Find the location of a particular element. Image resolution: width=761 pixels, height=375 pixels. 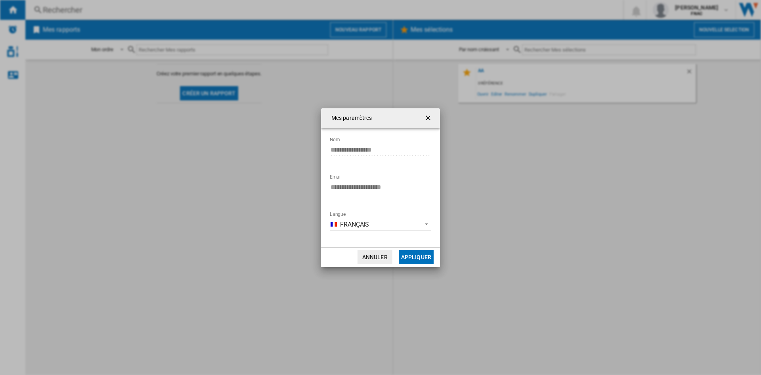

button: Appliquer is located at coordinates (416, 257).